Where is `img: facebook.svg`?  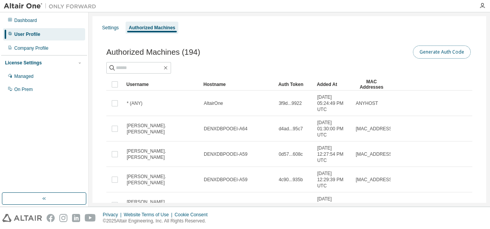
img: facebook.svg is located at coordinates (50, 218).